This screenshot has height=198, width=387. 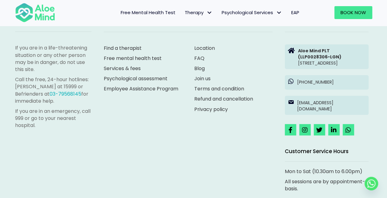 I want to click on a: TherapyTherapy: submenu, so click(x=199, y=13).